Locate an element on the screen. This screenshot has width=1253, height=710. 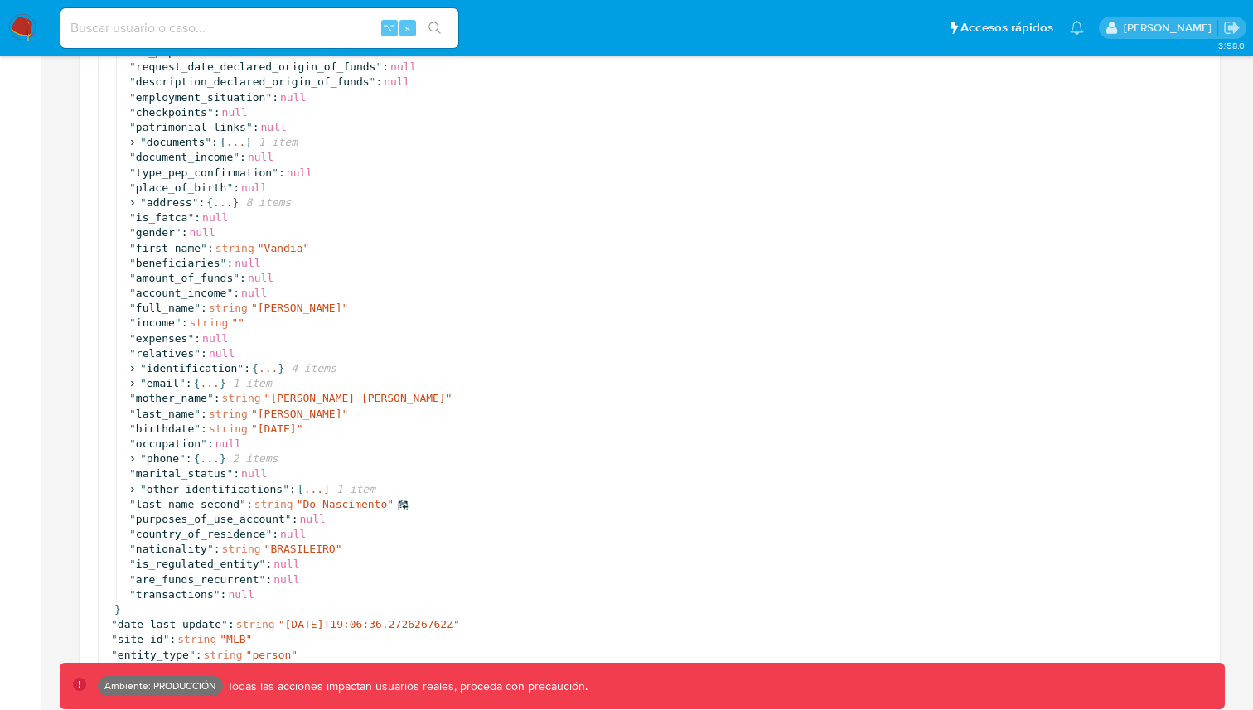
p: Todas las acciones impactan usuarios reales, proceda con precaución. is located at coordinates (405, 686).